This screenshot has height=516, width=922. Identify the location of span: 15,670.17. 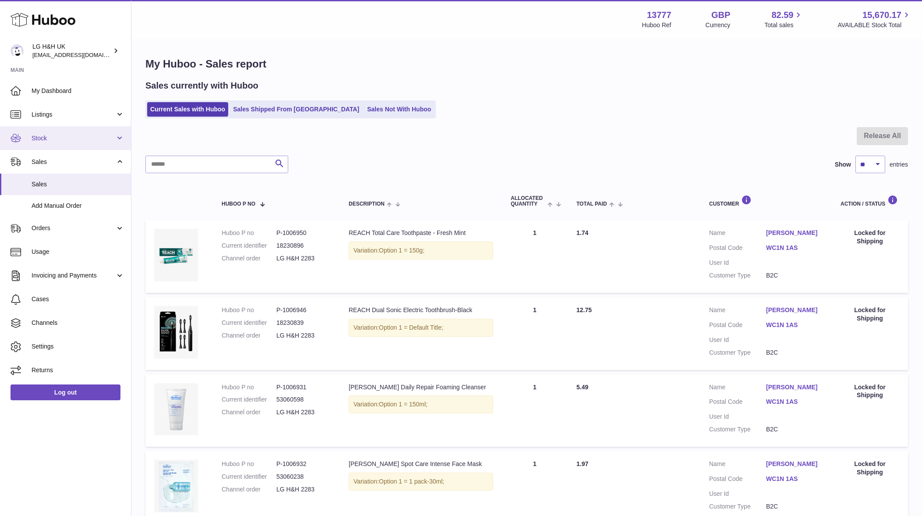
(882, 15).